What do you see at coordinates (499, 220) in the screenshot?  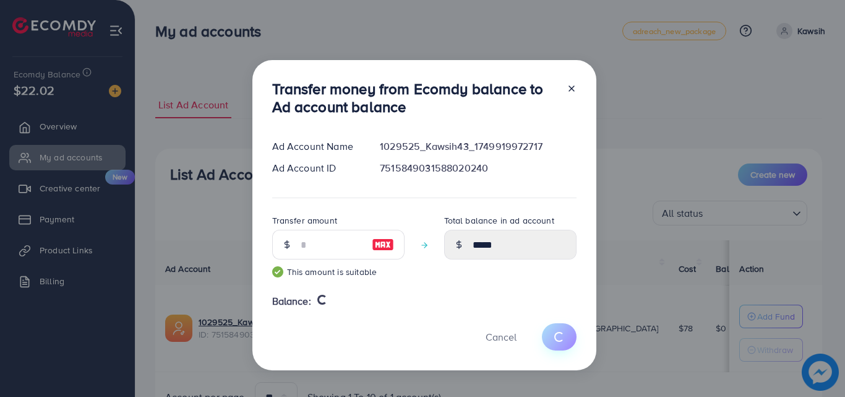 I see `label: Total balance in ad account` at bounding box center [499, 220].